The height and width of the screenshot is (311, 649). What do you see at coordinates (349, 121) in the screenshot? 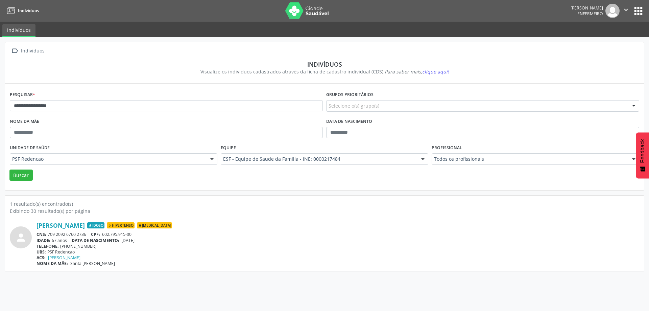
I see `label: Data de nascimento` at bounding box center [349, 121].